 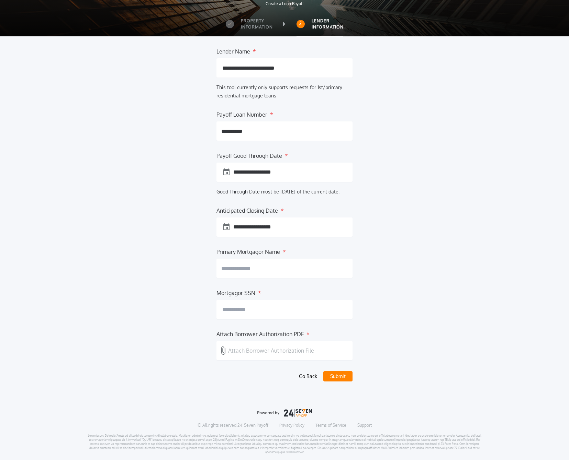 What do you see at coordinates (271, 351) in the screenshot?
I see `p: Attach Borrower Authorization File` at bounding box center [271, 351].